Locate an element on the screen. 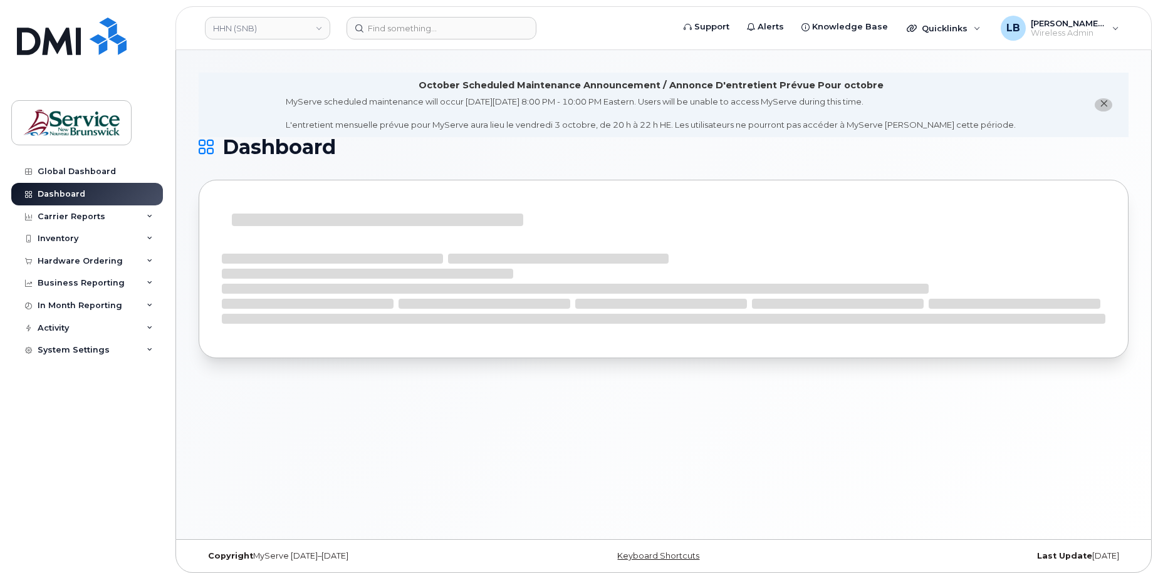 The image size is (1158, 573). button: close notification is located at coordinates (1104, 105).